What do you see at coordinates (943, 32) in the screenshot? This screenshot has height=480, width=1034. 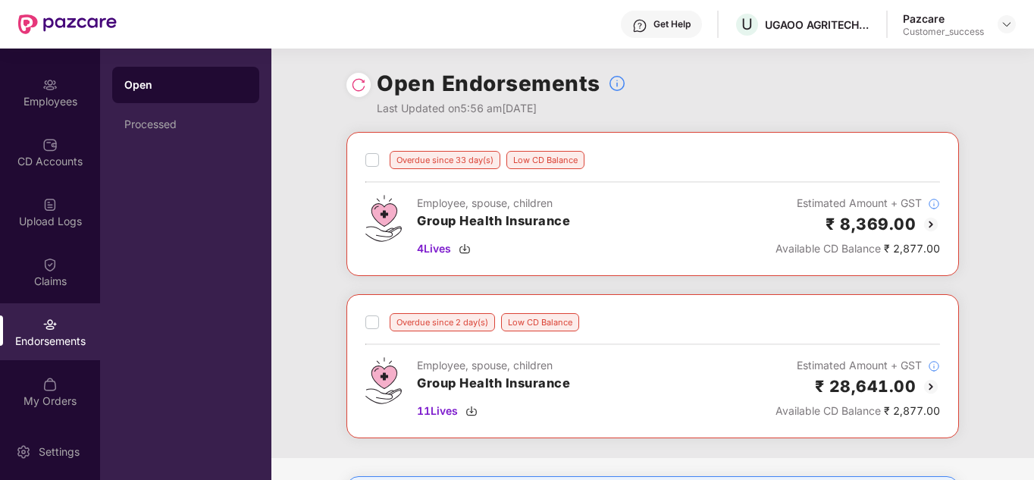 I see `div: Customer_success` at bounding box center [943, 32].